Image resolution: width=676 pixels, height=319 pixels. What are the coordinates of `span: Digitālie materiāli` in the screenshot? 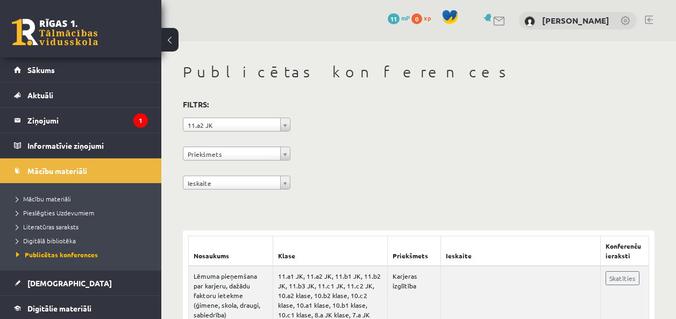 It's located at (59, 309).